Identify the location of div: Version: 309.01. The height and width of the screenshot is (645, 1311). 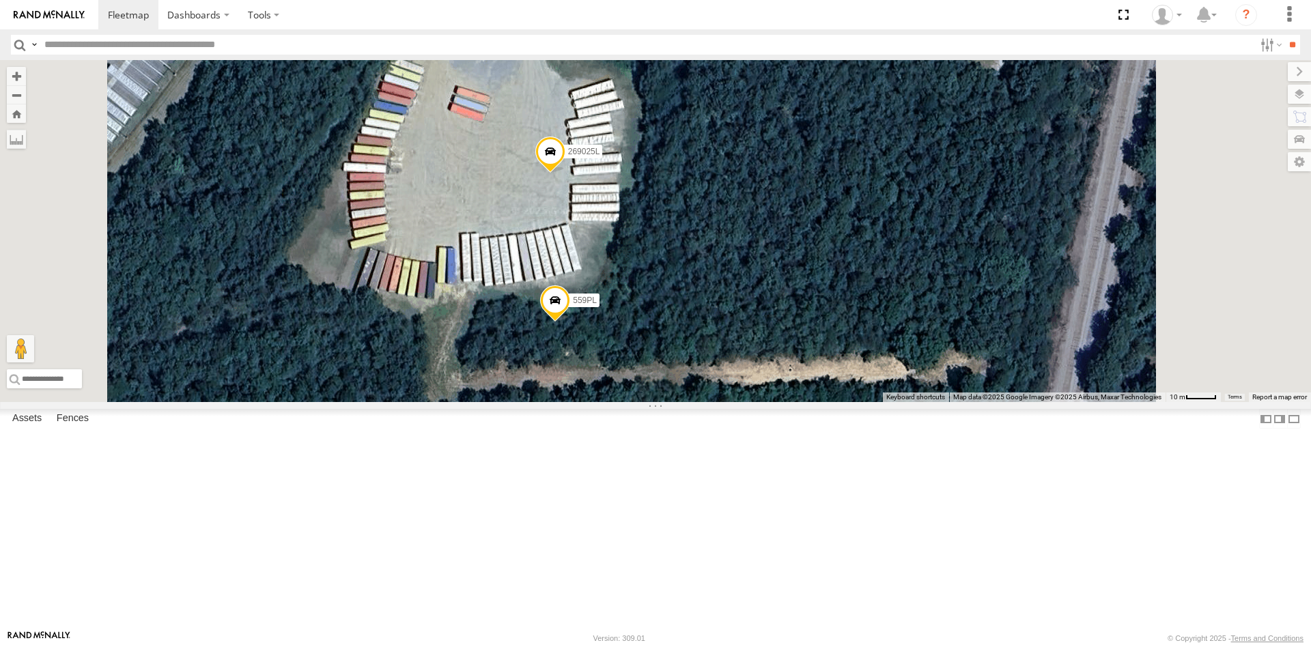
(619, 638).